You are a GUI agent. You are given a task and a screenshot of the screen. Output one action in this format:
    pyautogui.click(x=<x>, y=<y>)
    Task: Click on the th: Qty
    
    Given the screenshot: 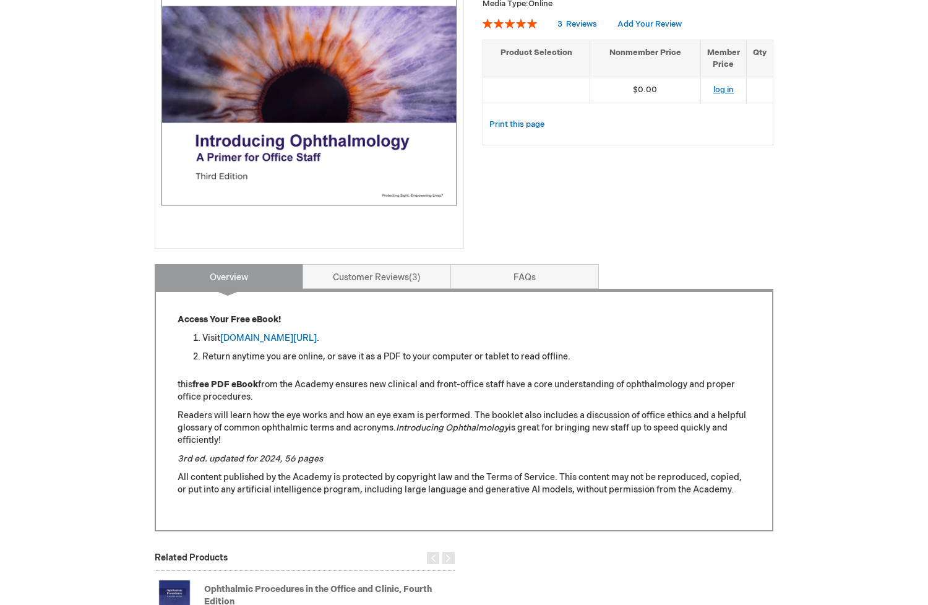 What is the action you would take?
    pyautogui.click(x=759, y=58)
    